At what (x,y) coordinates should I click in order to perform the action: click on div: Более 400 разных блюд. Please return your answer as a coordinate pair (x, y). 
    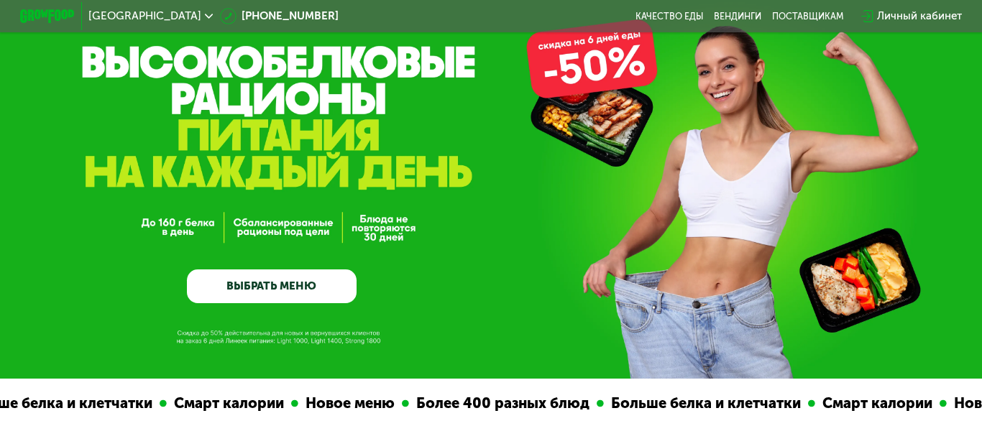
    Looking at the image, I should click on (500, 403).